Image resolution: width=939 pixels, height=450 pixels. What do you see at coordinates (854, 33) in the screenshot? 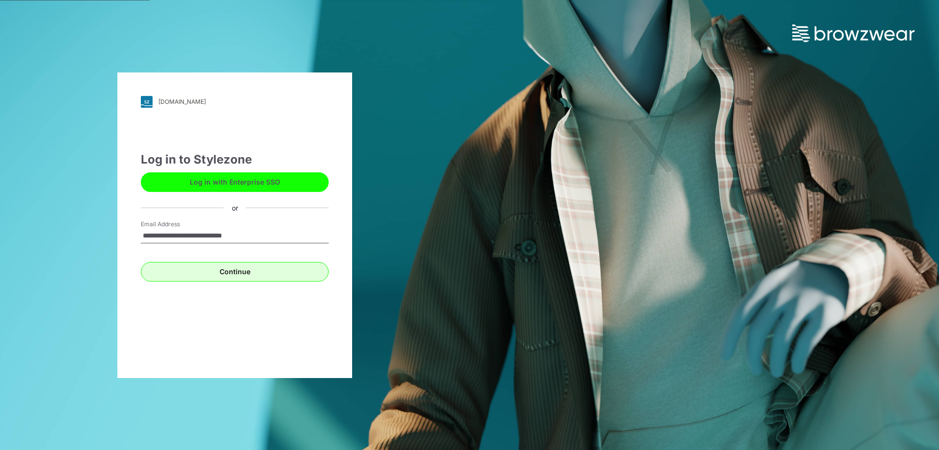
I see `img: browzwear-logo.73288ffb.svg` at bounding box center [854, 33].